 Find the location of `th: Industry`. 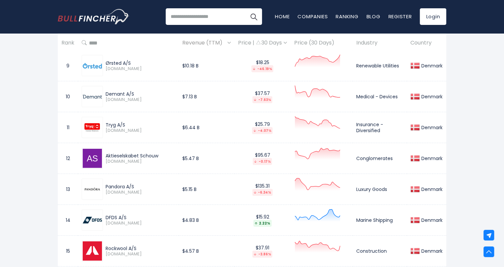

th: Industry is located at coordinates (379, 43).